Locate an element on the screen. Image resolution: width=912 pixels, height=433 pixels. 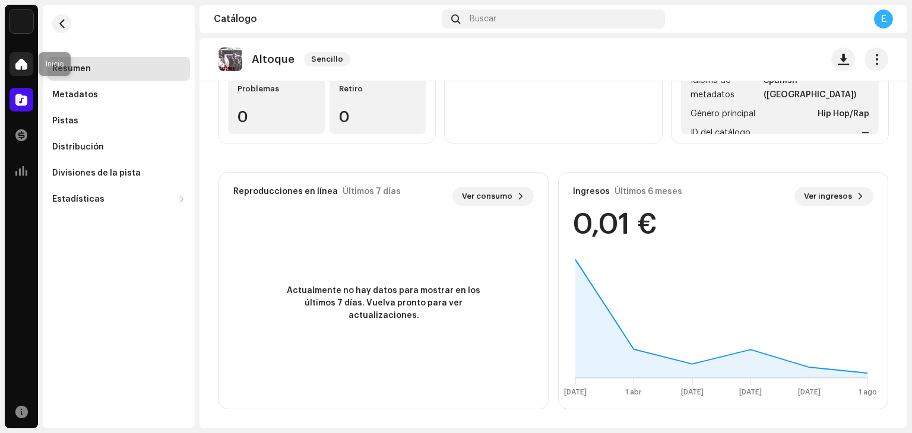
span: Ver consumo is located at coordinates (487, 197).